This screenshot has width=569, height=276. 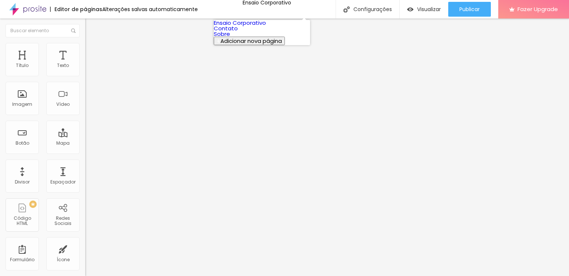 What do you see at coordinates (429, 9) in the screenshot?
I see `span: Visualizar` at bounding box center [429, 9].